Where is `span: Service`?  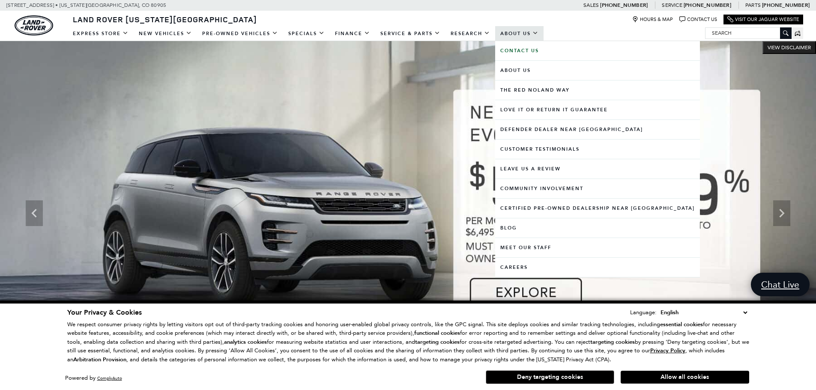
span: Service is located at coordinates (672, 5).